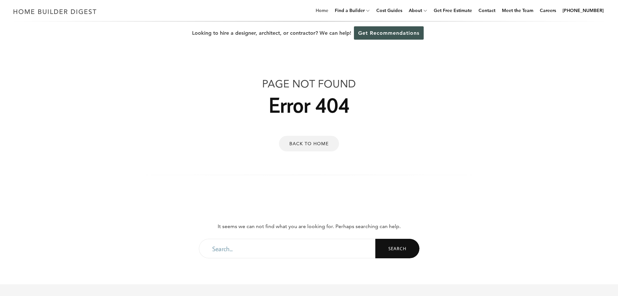 This screenshot has height=296, width=618. What do you see at coordinates (55, 11) in the screenshot?
I see `img: Home Builder Digest` at bounding box center [55, 11].